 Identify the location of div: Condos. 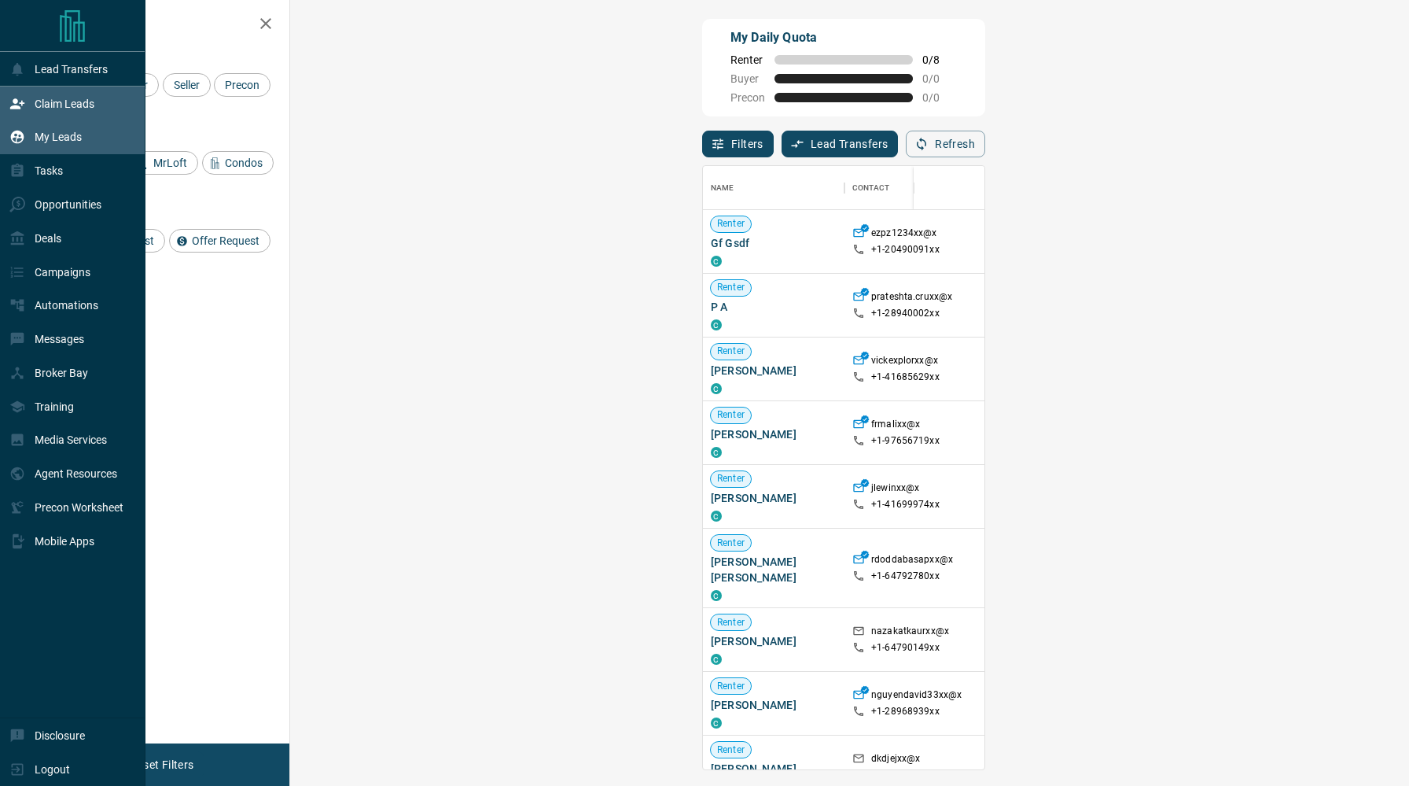
(237, 163).